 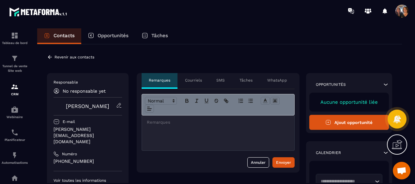 I want to click on p: Courriels, so click(x=194, y=80).